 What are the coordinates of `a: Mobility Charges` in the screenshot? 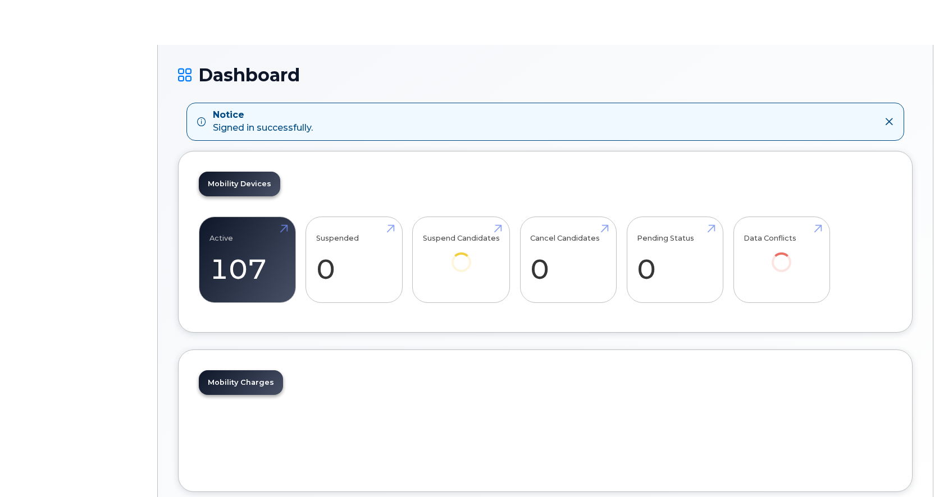 It's located at (241, 383).